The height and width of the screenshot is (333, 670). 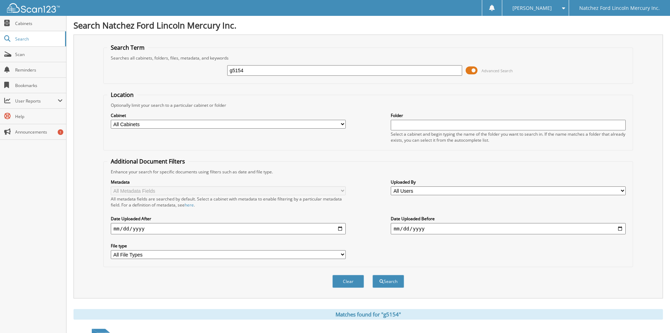 I want to click on span: Announcements, so click(x=39, y=132).